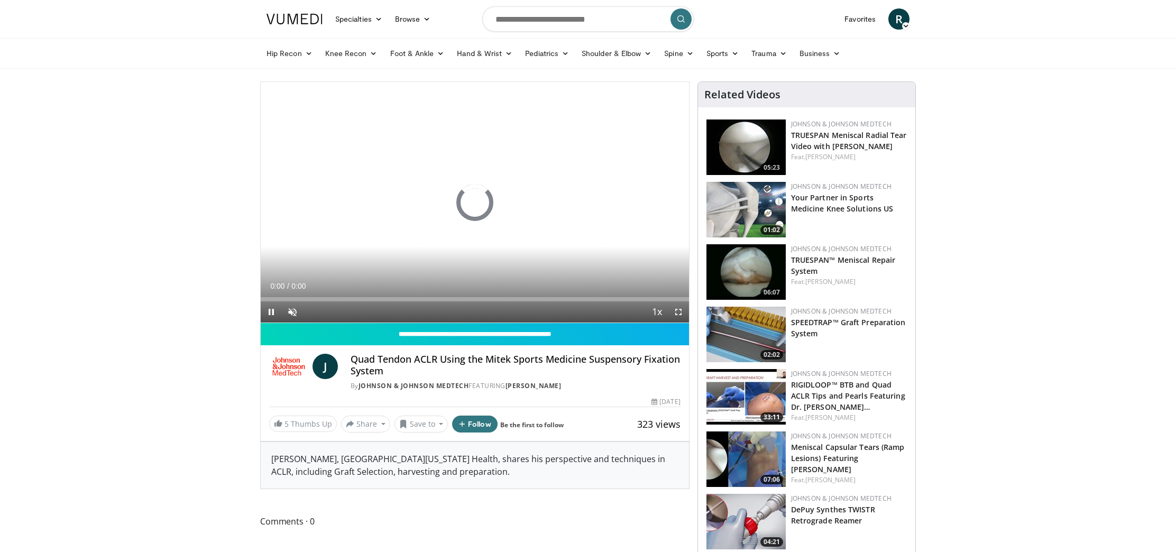 The width and height of the screenshot is (1176, 552). I want to click on a: Foot & Ankle, so click(417, 53).